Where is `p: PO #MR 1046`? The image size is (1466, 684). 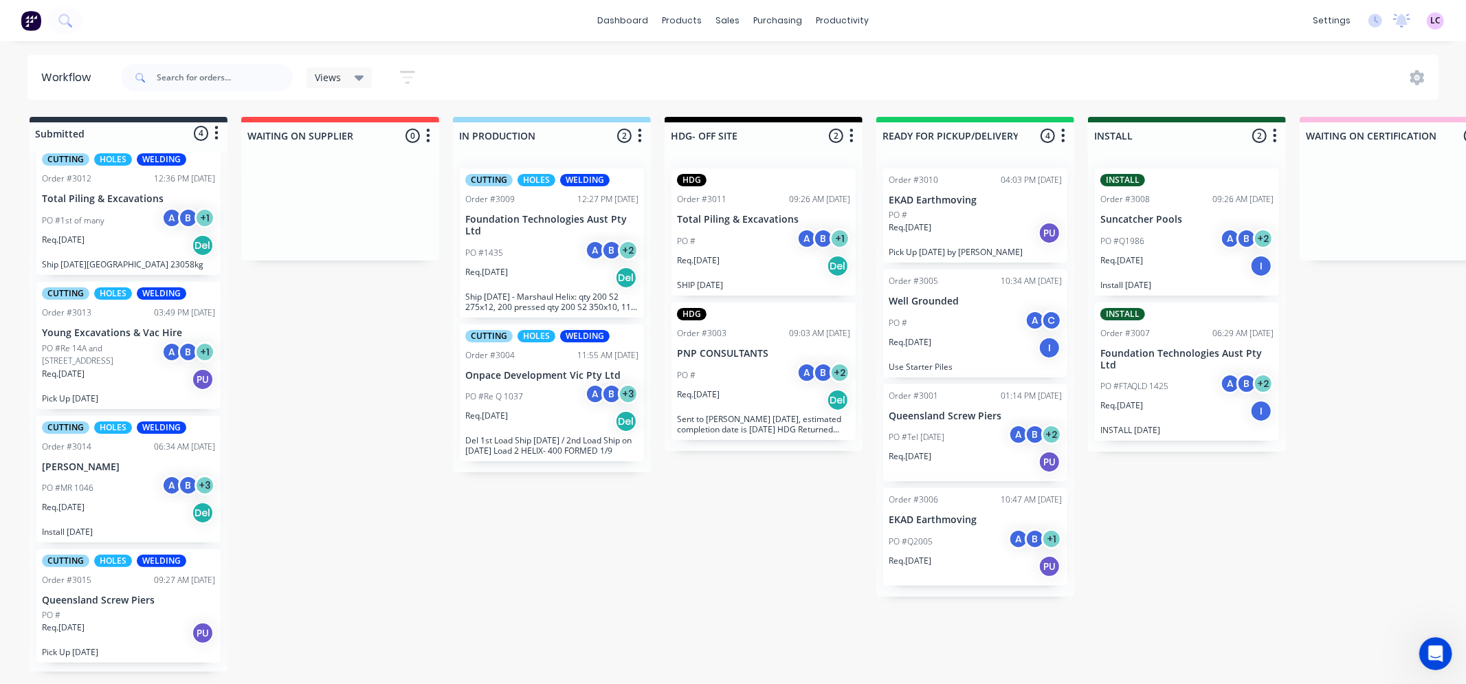
p: PO #MR 1046 is located at coordinates (67, 488).